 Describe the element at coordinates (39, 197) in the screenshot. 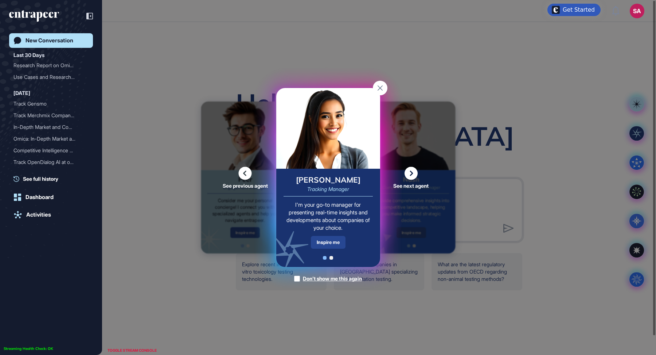

I see `div: Dashboard` at that location.